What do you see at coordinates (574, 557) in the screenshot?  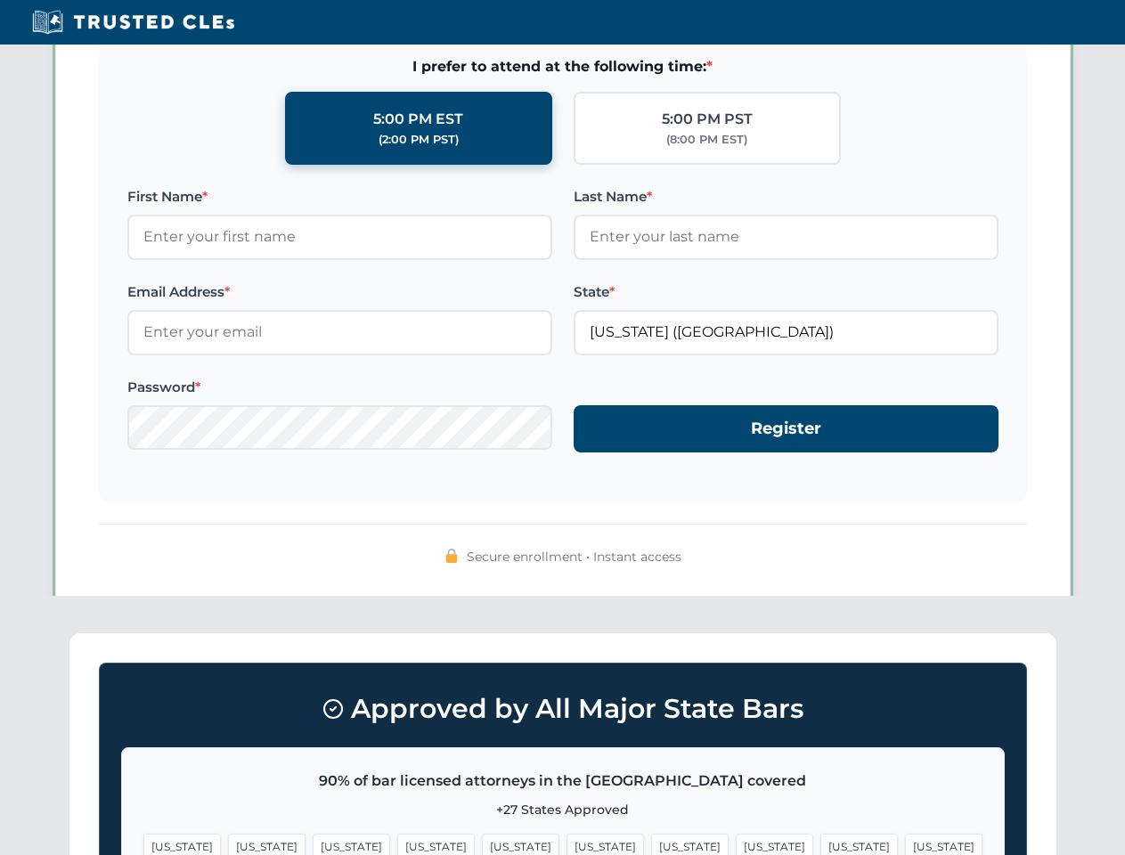 I see `span: Secure enrollment • Instant access` at bounding box center [574, 557].